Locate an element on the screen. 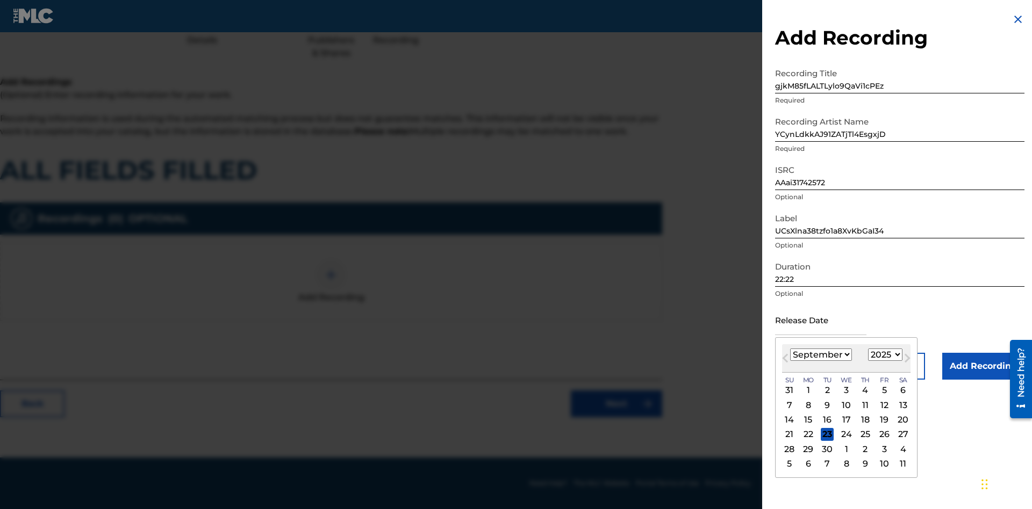 Image resolution: width=1032 pixels, height=509 pixels. div: Choose Wednesday, September 10th, 2025 is located at coordinates (846, 405).